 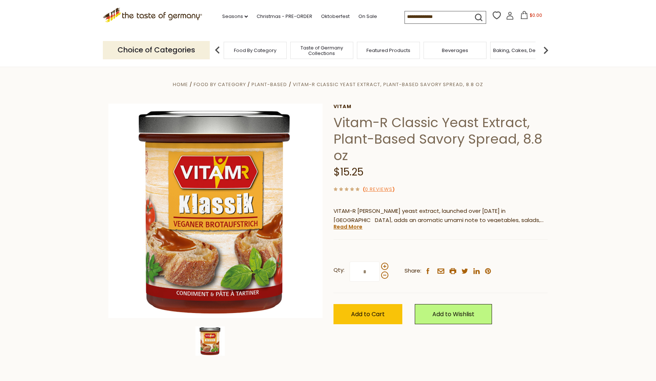 What do you see at coordinates (322, 51) in the screenshot?
I see `span: Taste of Germany Collections` at bounding box center [322, 51].